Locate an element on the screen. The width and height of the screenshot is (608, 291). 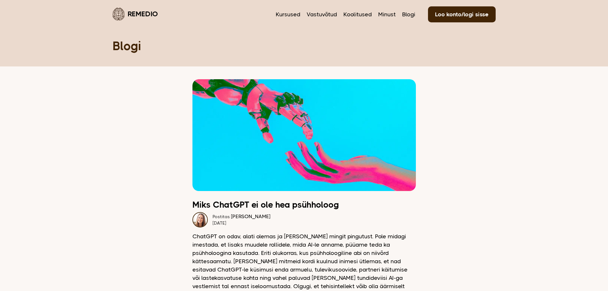
h1: Blogi is located at coordinates (304, 46).